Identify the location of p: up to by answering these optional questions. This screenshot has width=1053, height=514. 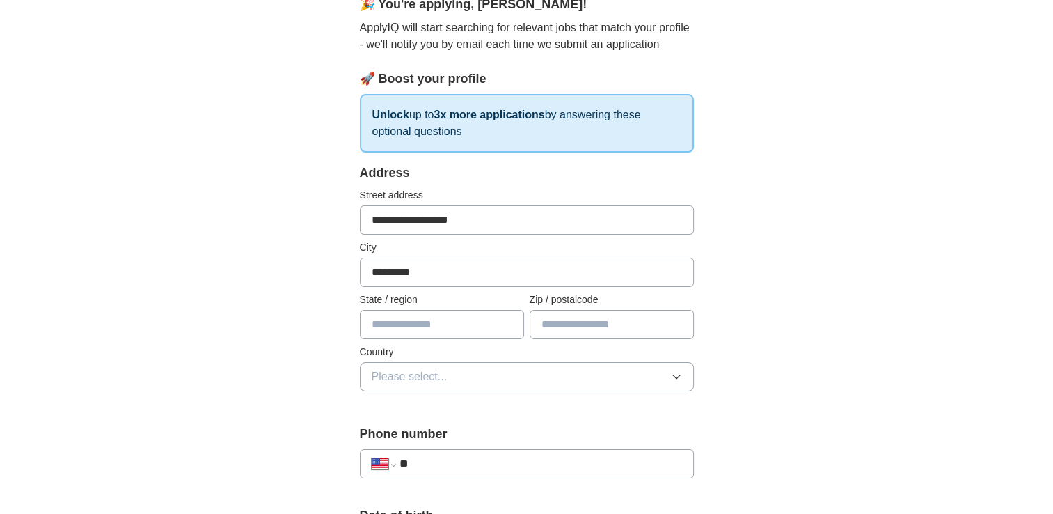
(527, 123).